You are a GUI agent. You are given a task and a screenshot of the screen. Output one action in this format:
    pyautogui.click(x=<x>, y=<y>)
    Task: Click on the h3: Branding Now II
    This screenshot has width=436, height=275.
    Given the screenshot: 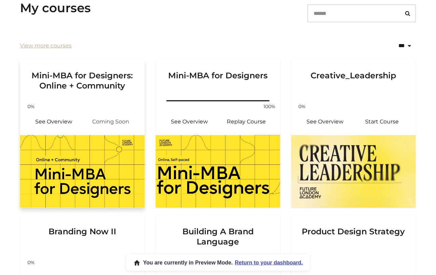 What is the action you would take?
    pyautogui.click(x=82, y=232)
    